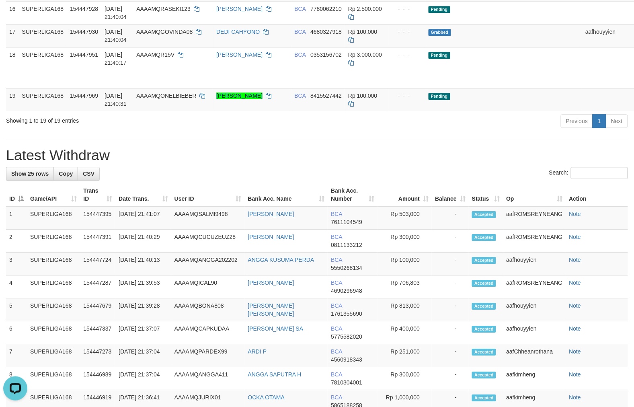 The image size is (634, 407). I want to click on a: Next, so click(617, 121).